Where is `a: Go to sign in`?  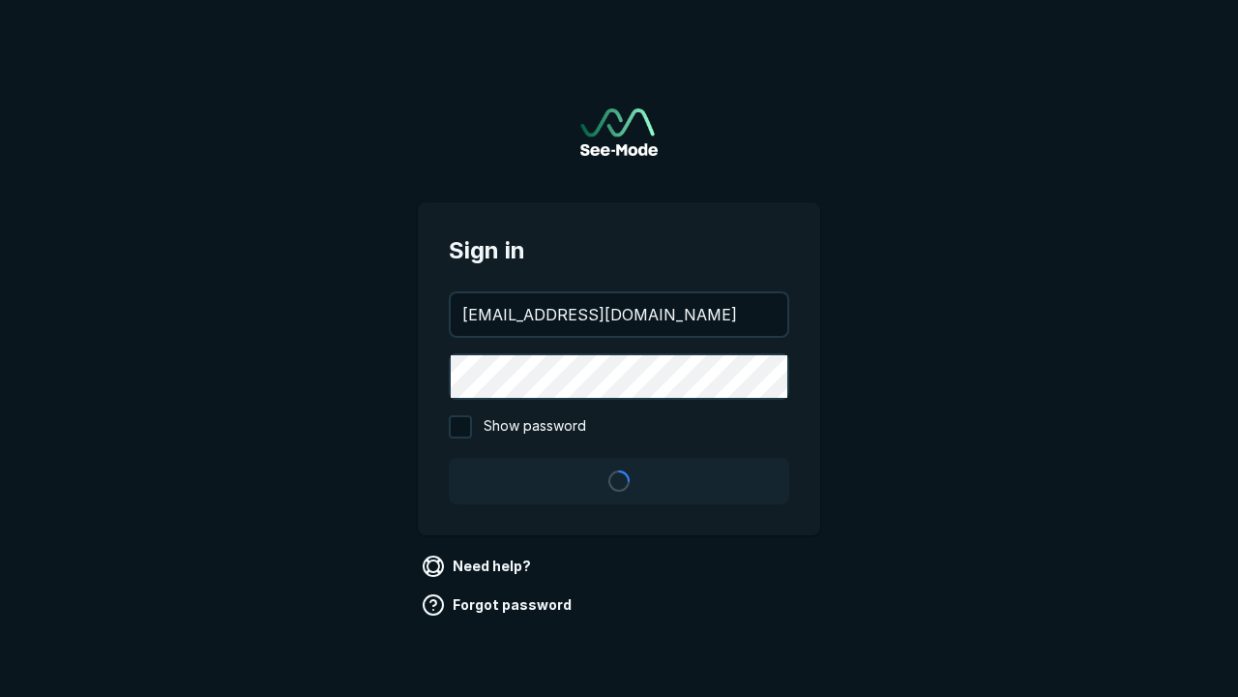
a: Go to sign in is located at coordinates (619, 132).